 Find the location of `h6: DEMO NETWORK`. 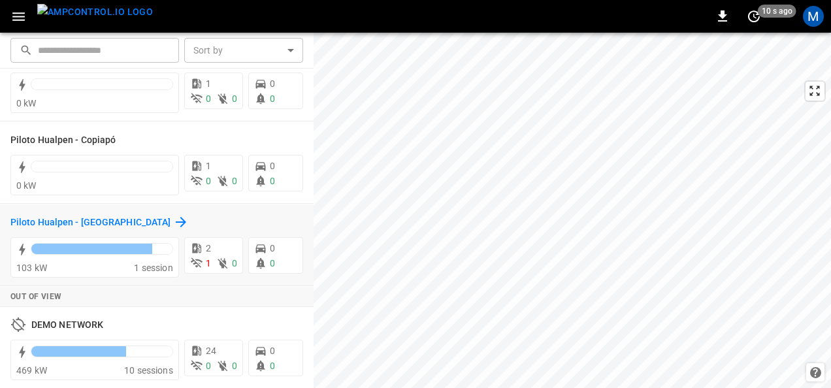

h6: DEMO NETWORK is located at coordinates (67, 325).